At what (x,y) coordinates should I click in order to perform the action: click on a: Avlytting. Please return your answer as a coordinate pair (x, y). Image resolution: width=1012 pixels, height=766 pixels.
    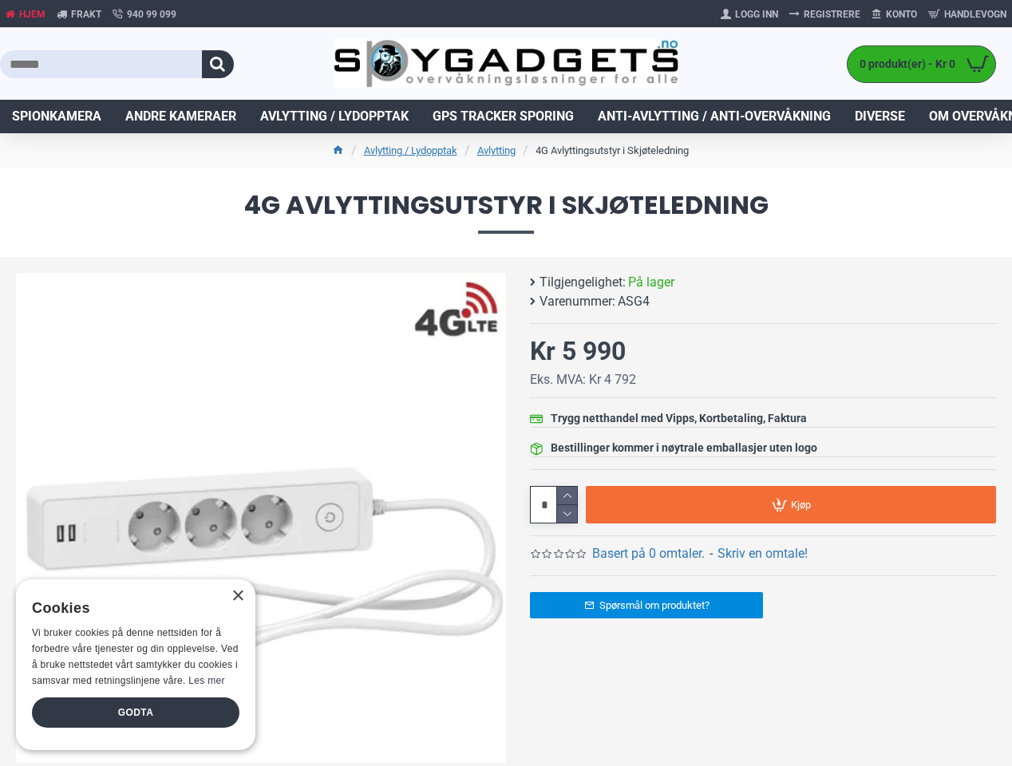
    Looking at the image, I should click on (497, 151).